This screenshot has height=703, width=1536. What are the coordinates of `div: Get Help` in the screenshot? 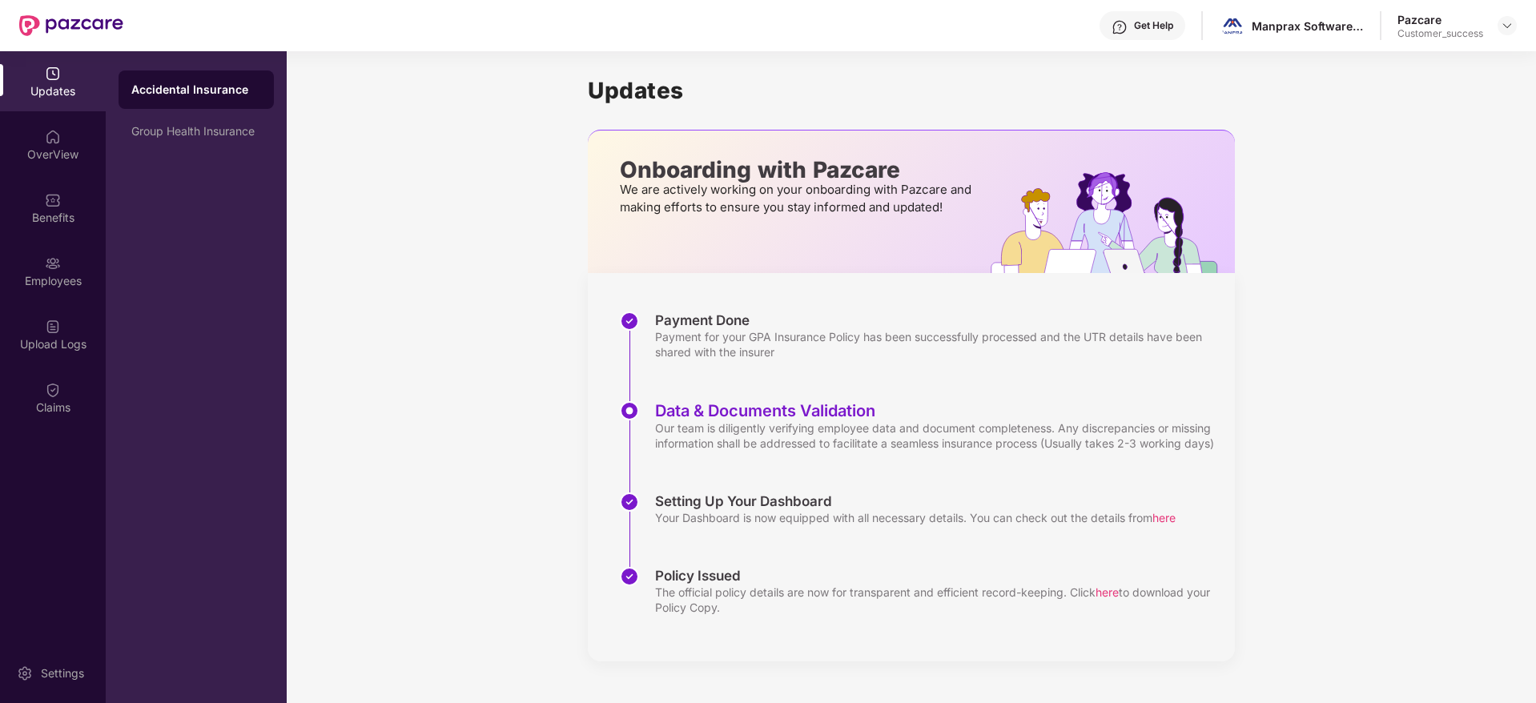 It's located at (1153, 26).